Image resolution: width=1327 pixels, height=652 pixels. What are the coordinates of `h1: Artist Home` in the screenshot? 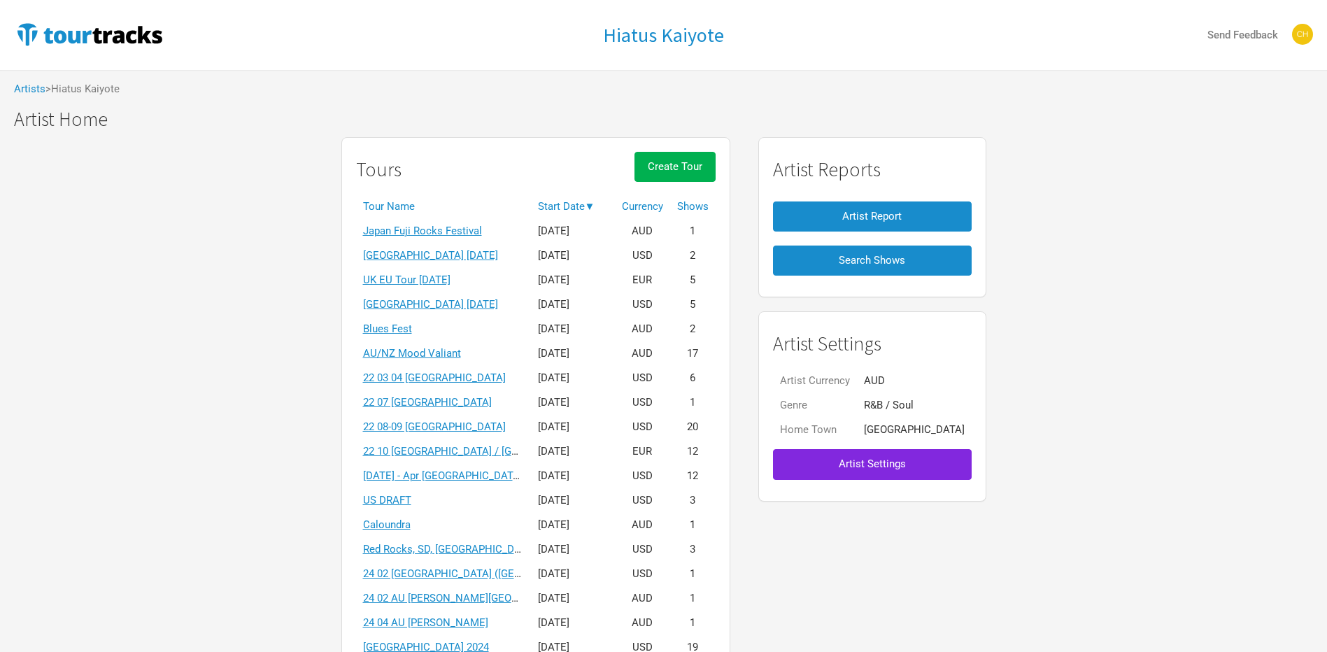 It's located at (670, 119).